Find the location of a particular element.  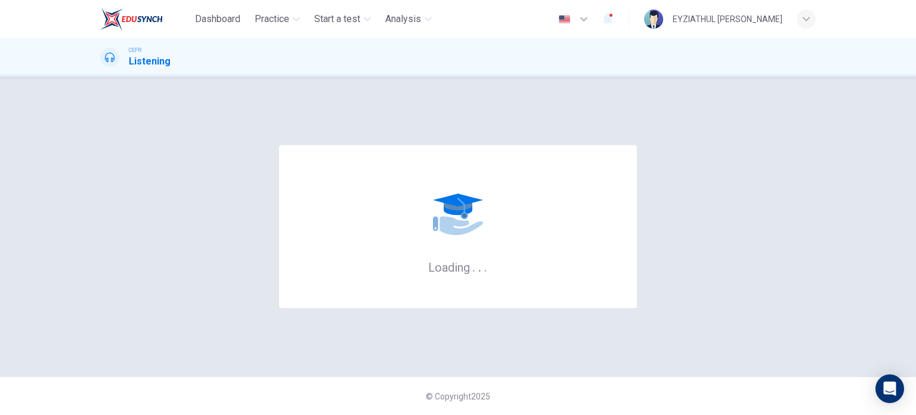

span: Analysis is located at coordinates (403, 19).